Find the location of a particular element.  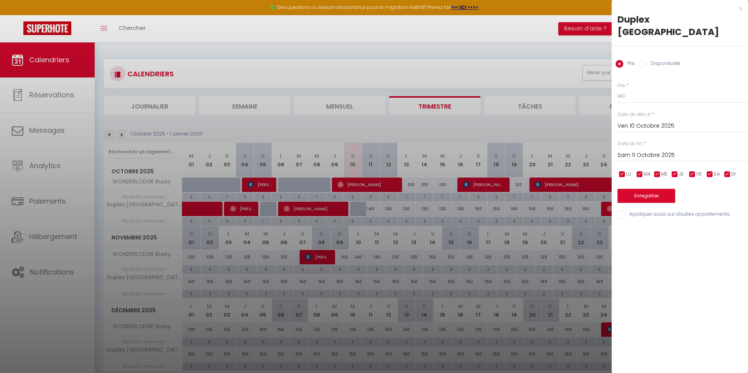

span: MA is located at coordinates (647, 174).